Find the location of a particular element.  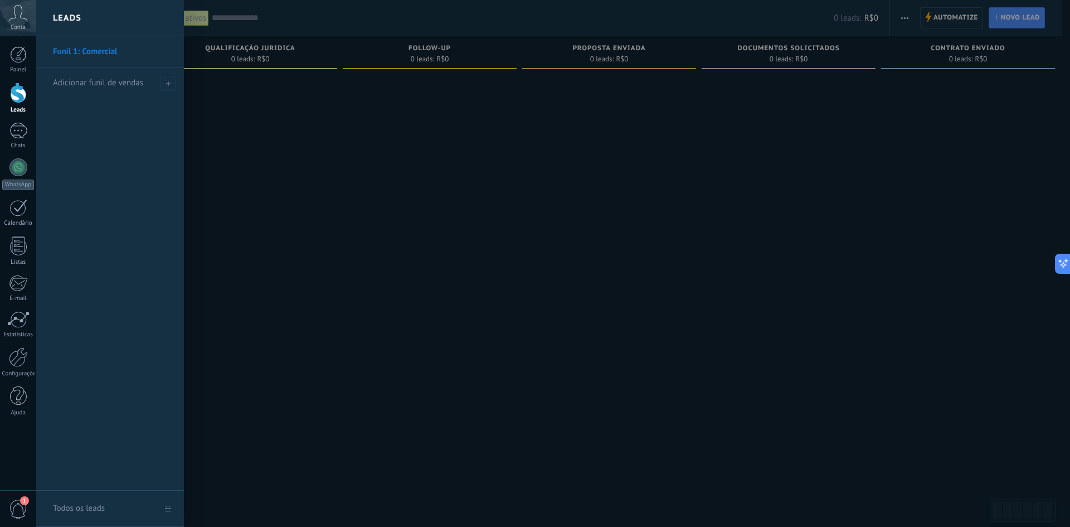

span: Conta is located at coordinates (18, 27).